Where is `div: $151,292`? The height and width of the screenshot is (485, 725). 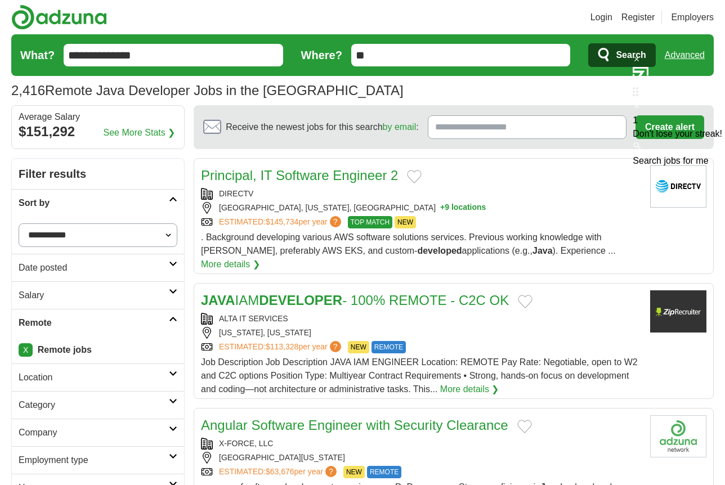
div: $151,292 is located at coordinates (98, 132).